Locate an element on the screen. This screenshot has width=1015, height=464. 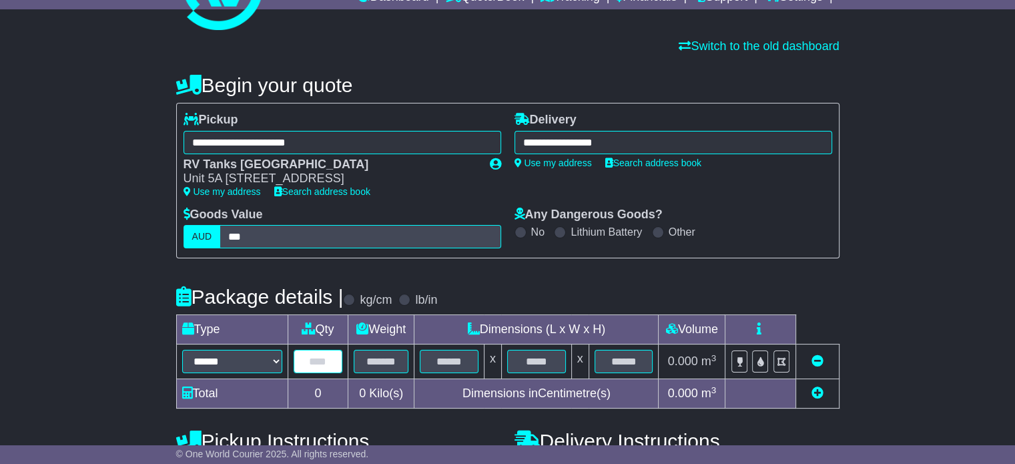
label: No is located at coordinates (538, 232).